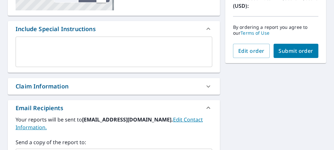 This screenshot has height=150, width=334. I want to click on p: By ordering a report you agree to our, so click(276, 30).